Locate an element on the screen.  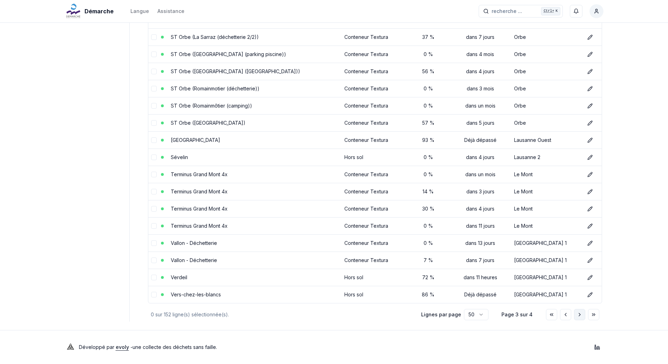
button: Langue is located at coordinates (139, 11).